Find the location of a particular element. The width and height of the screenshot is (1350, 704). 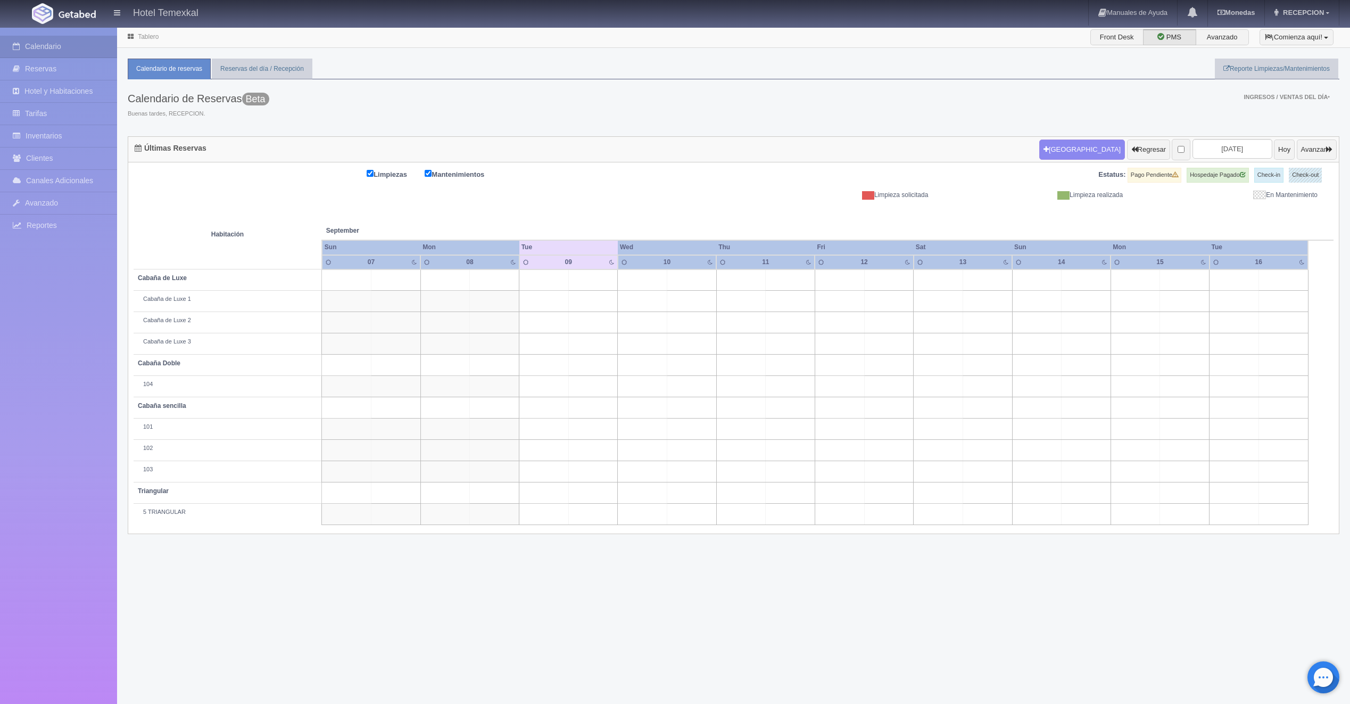

label: PMS is located at coordinates (1170, 37).